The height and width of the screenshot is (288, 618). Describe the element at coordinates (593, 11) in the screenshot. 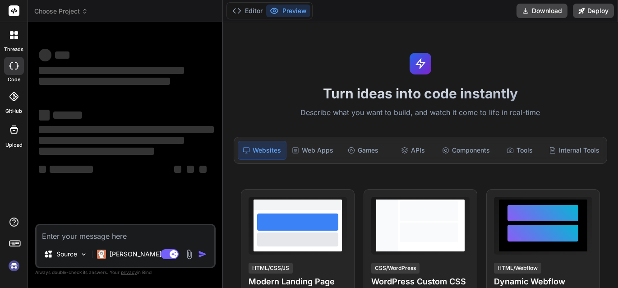

I see `button: Deploy` at that location.